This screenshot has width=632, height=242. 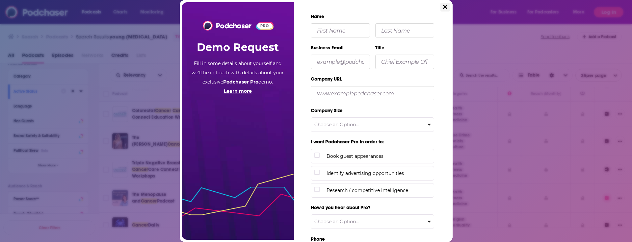 I want to click on h2: Demo Request, so click(x=238, y=47).